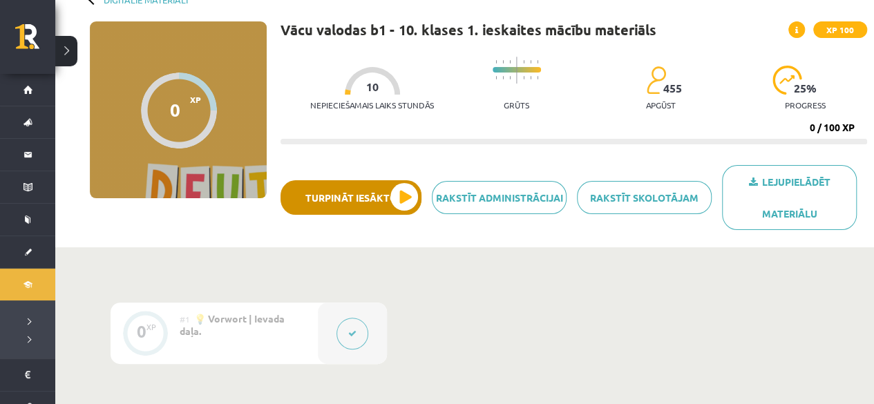 The height and width of the screenshot is (404, 874). What do you see at coordinates (660, 105) in the screenshot?
I see `p: apgūst` at bounding box center [660, 105].